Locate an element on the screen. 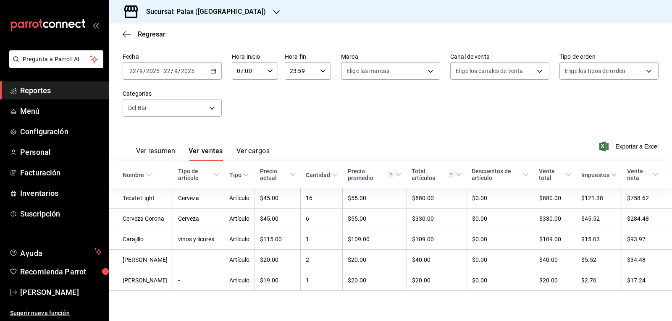 Image resolution: width=672 pixels, height=321 pixels. div: Venta total is located at coordinates (551, 175).